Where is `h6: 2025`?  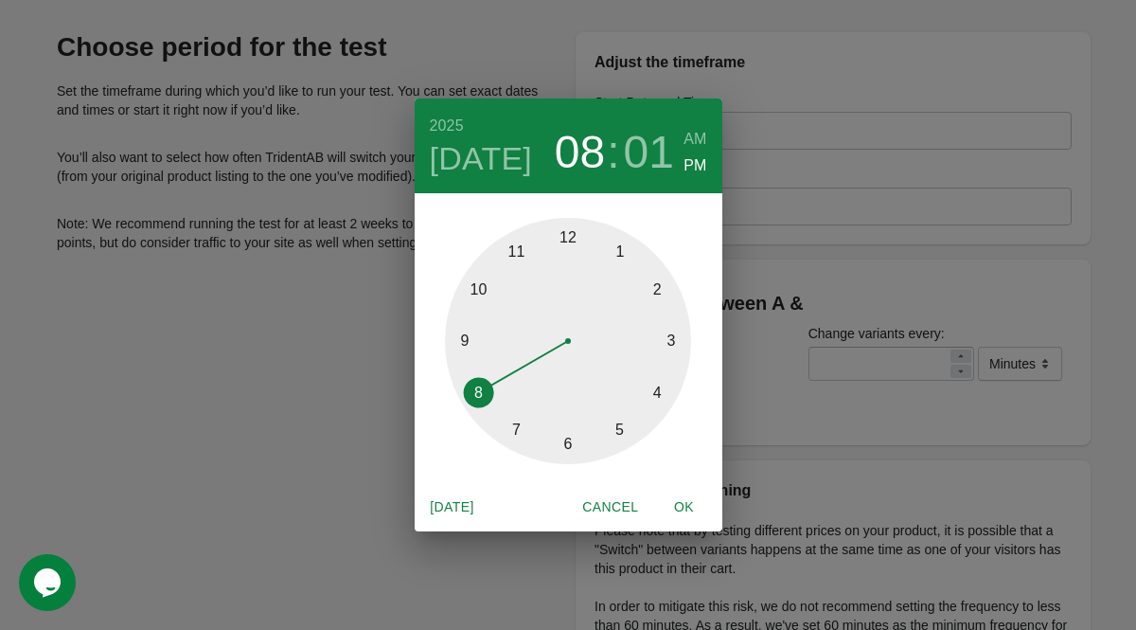
h6: 2025 is located at coordinates (447, 126).